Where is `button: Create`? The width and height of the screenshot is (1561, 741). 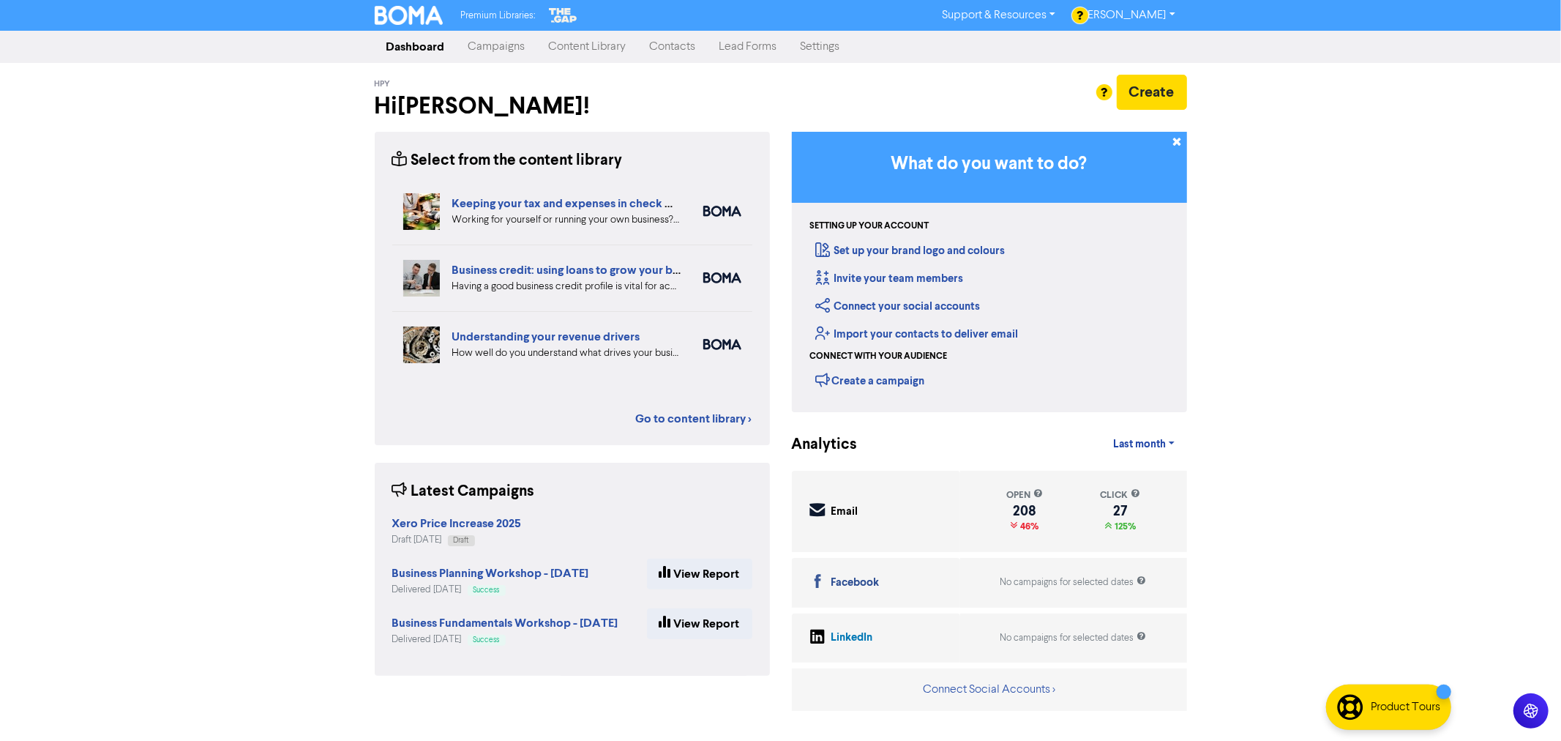 button: Create is located at coordinates (1152, 92).